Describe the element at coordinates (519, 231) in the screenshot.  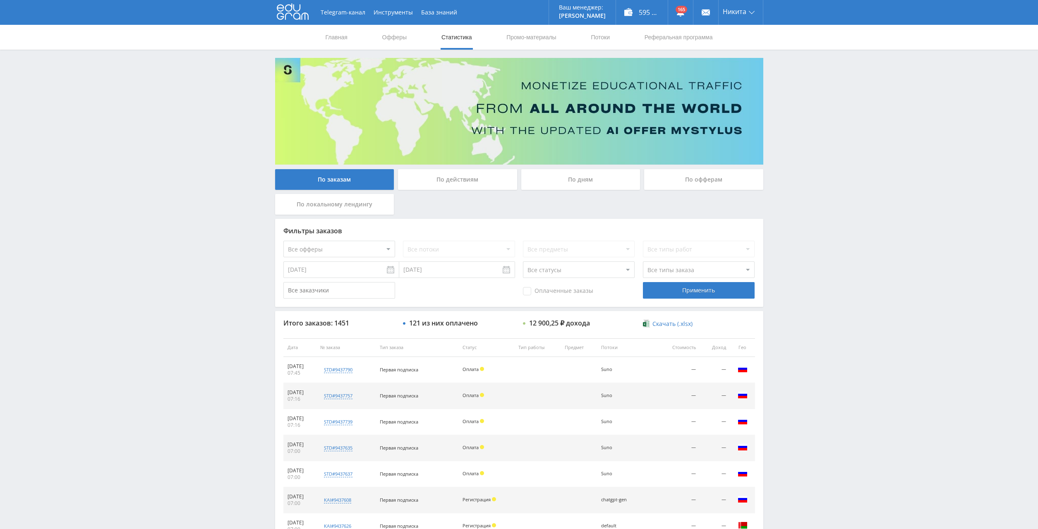
I see `div: Фильтры заказов` at that location.